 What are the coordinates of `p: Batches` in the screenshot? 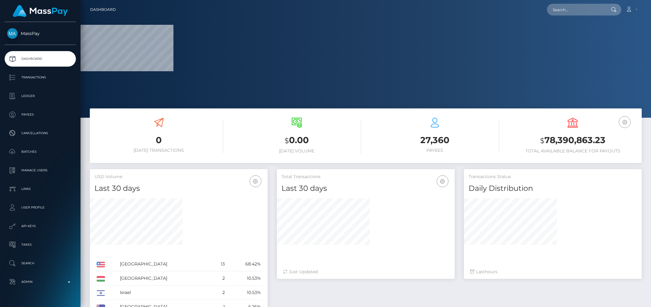 It's located at (40, 152).